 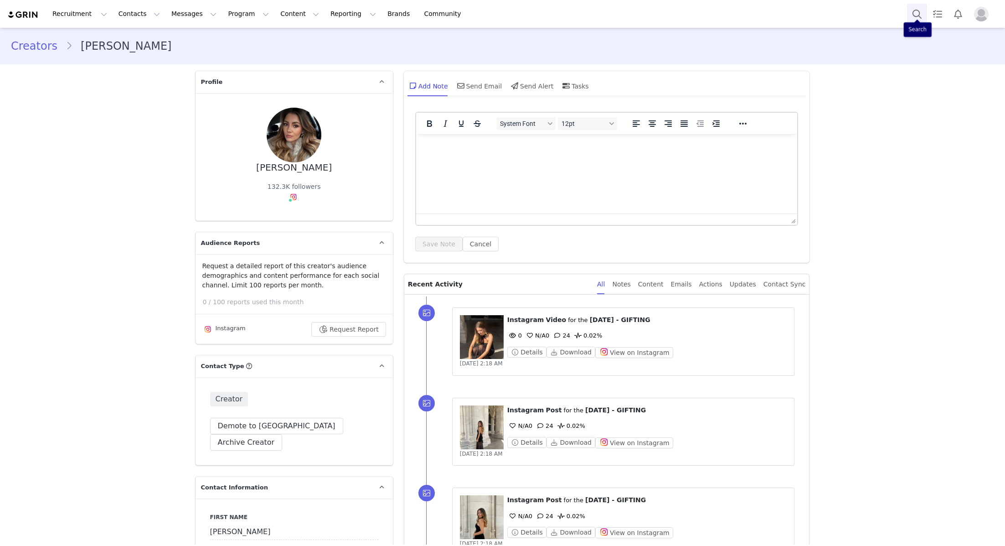 What do you see at coordinates (234, 487) in the screenshot?
I see `span: Contact Information` at bounding box center [234, 487].